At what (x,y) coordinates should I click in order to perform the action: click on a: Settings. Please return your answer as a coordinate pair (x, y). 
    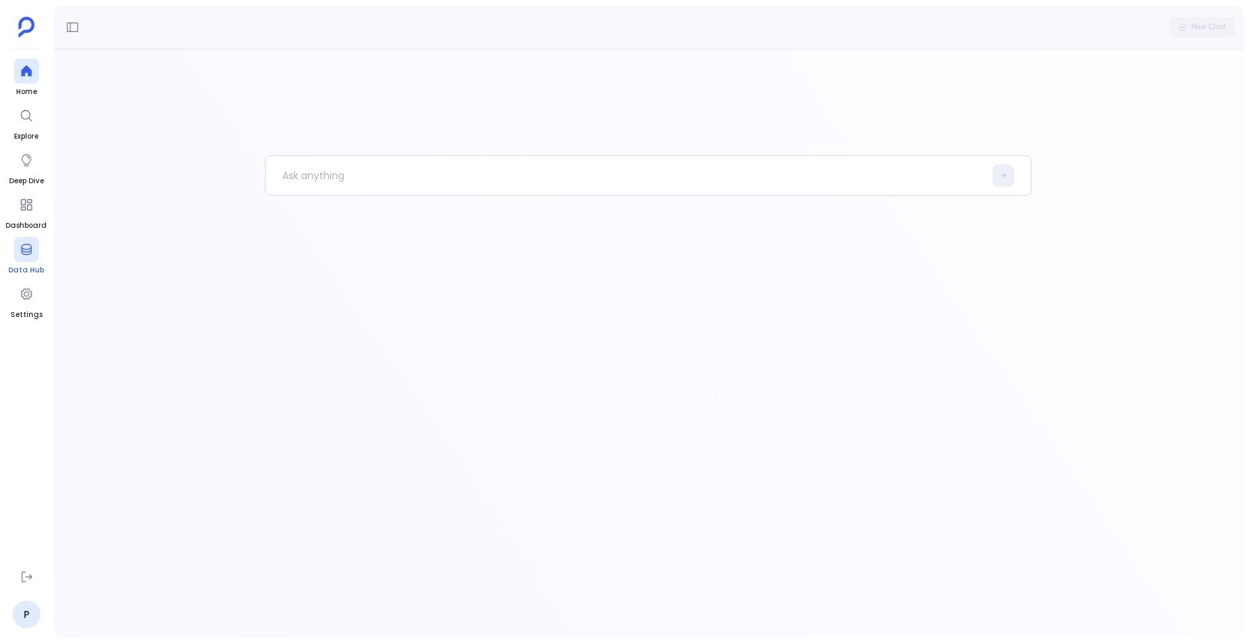
    Looking at the image, I should click on (26, 301).